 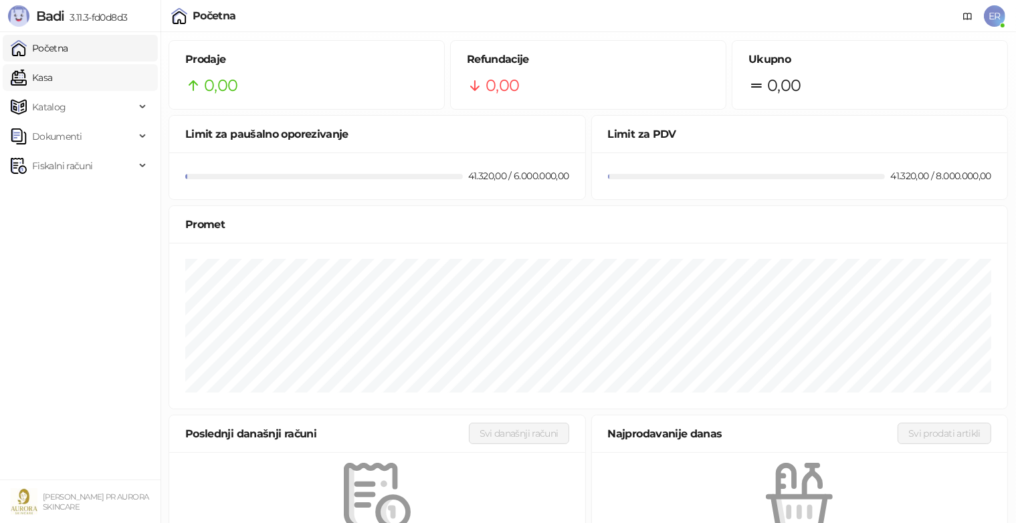 What do you see at coordinates (214, 16) in the screenshot?
I see `div: Početna` at bounding box center [214, 16].